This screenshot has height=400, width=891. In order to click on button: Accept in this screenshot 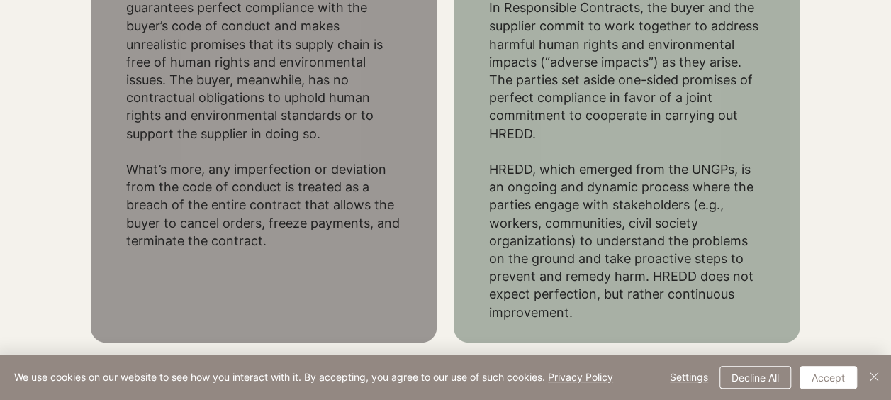, I will do `click(828, 377)`.